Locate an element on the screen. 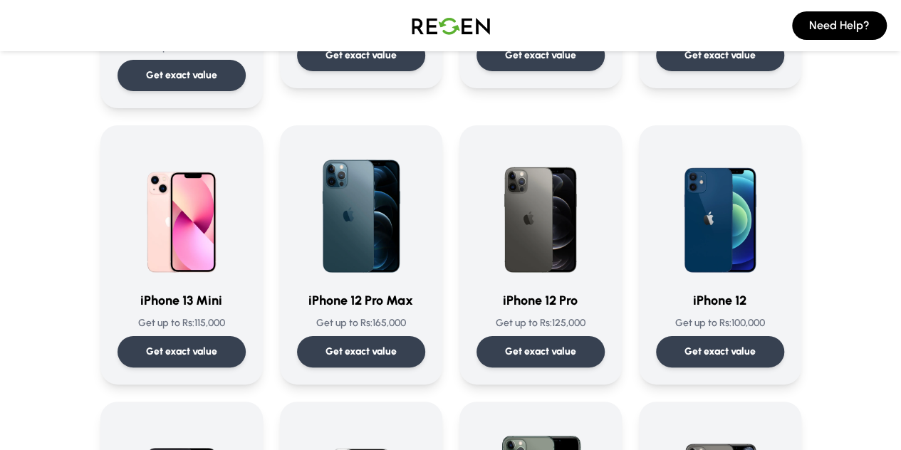 This screenshot has height=450, width=901. h3: iPhone 12 Pro is located at coordinates (540, 300).